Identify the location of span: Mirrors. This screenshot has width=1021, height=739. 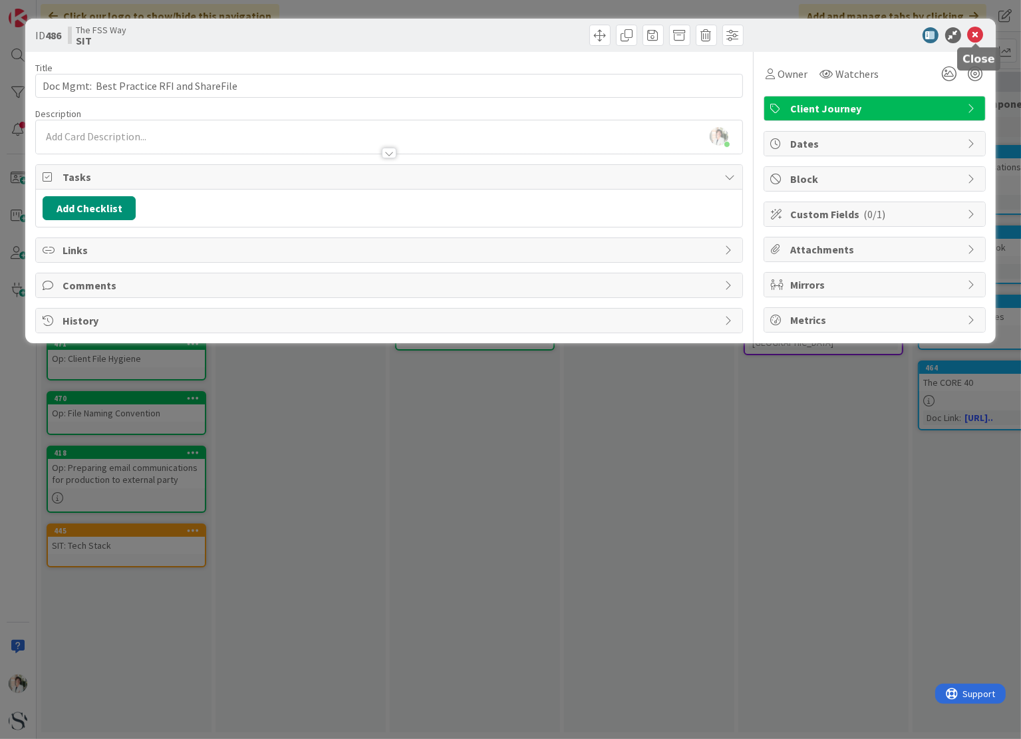
(876, 285).